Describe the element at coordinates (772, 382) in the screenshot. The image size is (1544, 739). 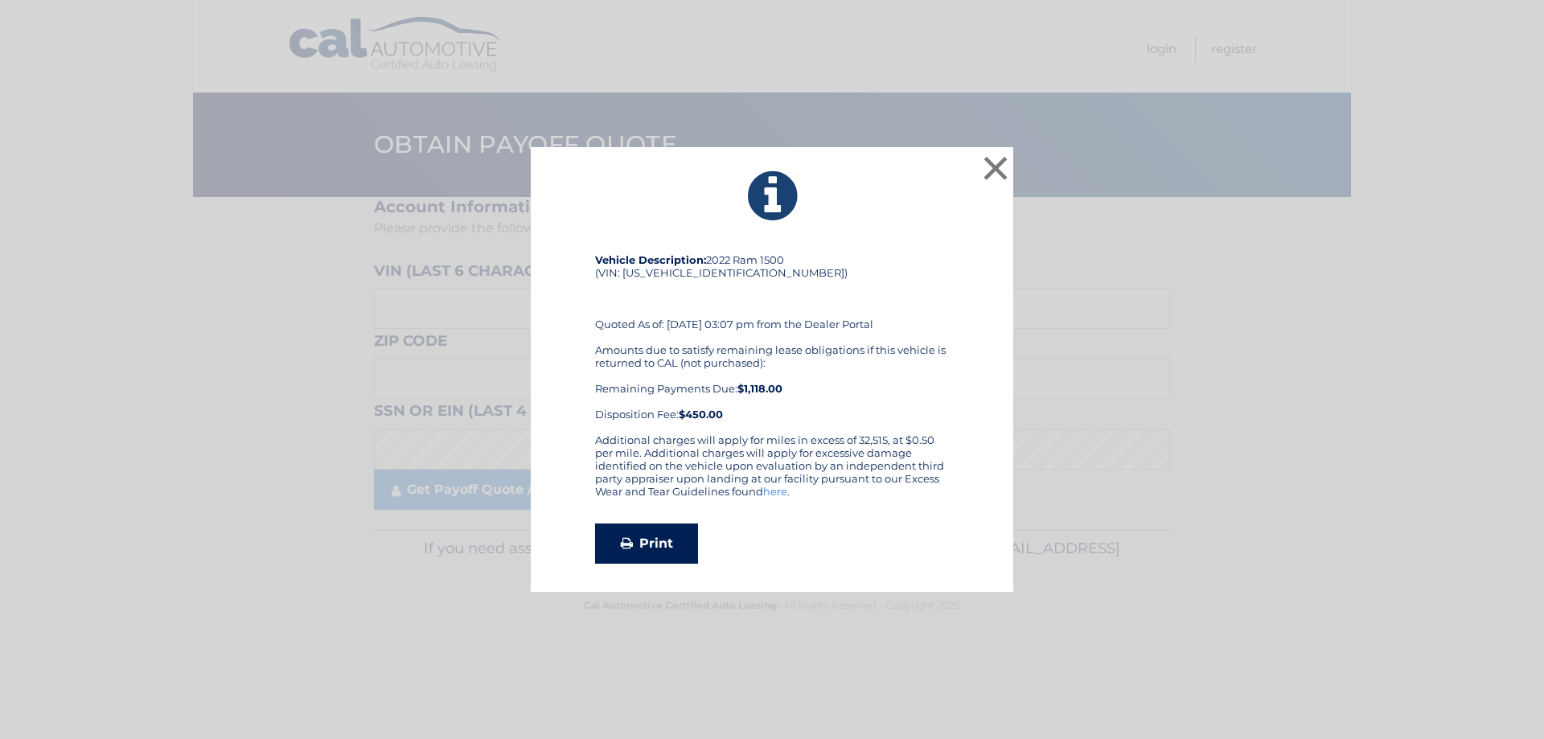
I see `div: Amounts due to satisfy remaining lease obligations if this vehicle is returned to CAL (not purcha...` at that location.